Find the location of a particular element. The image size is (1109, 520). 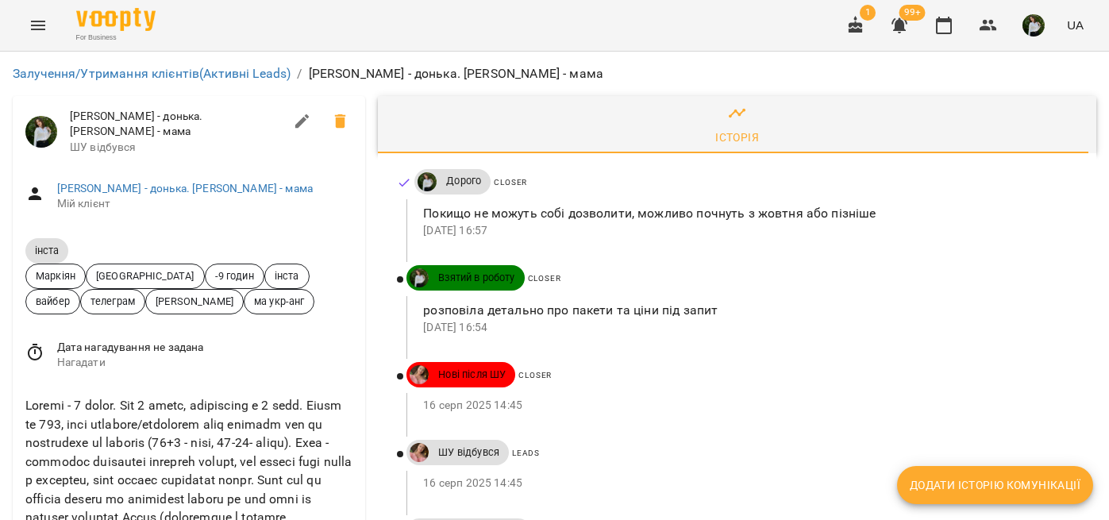

span: Додати історію комунікації is located at coordinates (995, 485).